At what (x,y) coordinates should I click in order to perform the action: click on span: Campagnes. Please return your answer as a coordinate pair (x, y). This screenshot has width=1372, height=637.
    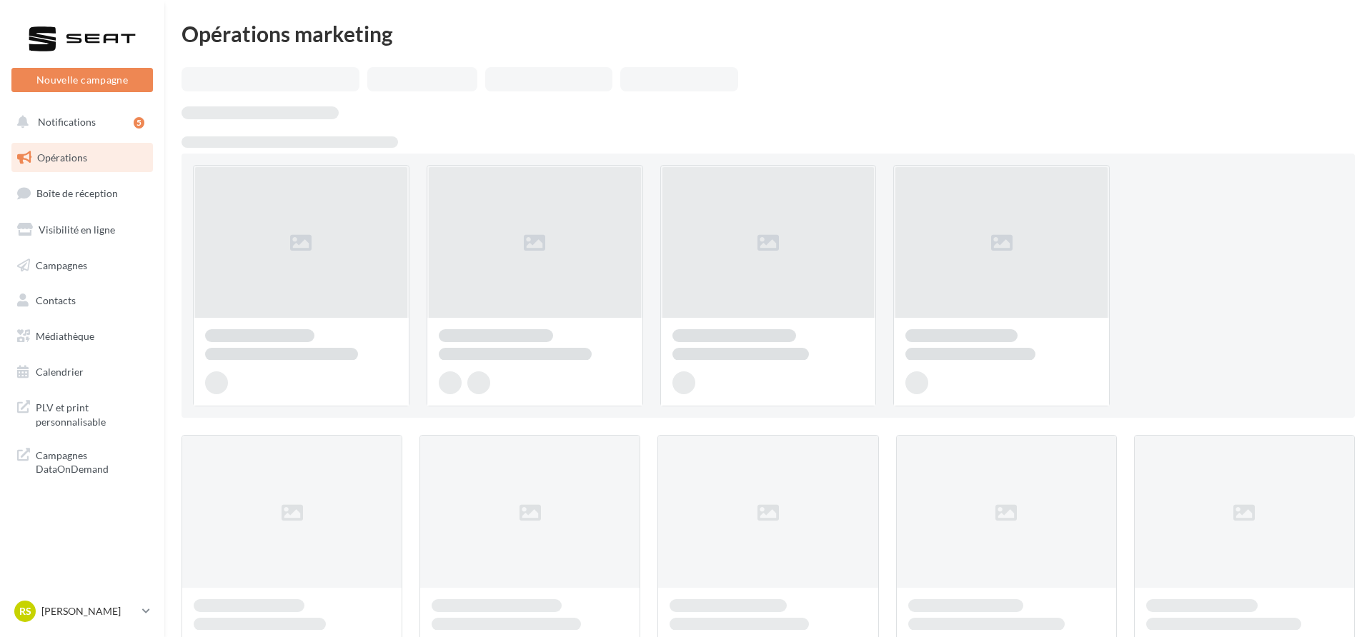
    Looking at the image, I should click on (61, 264).